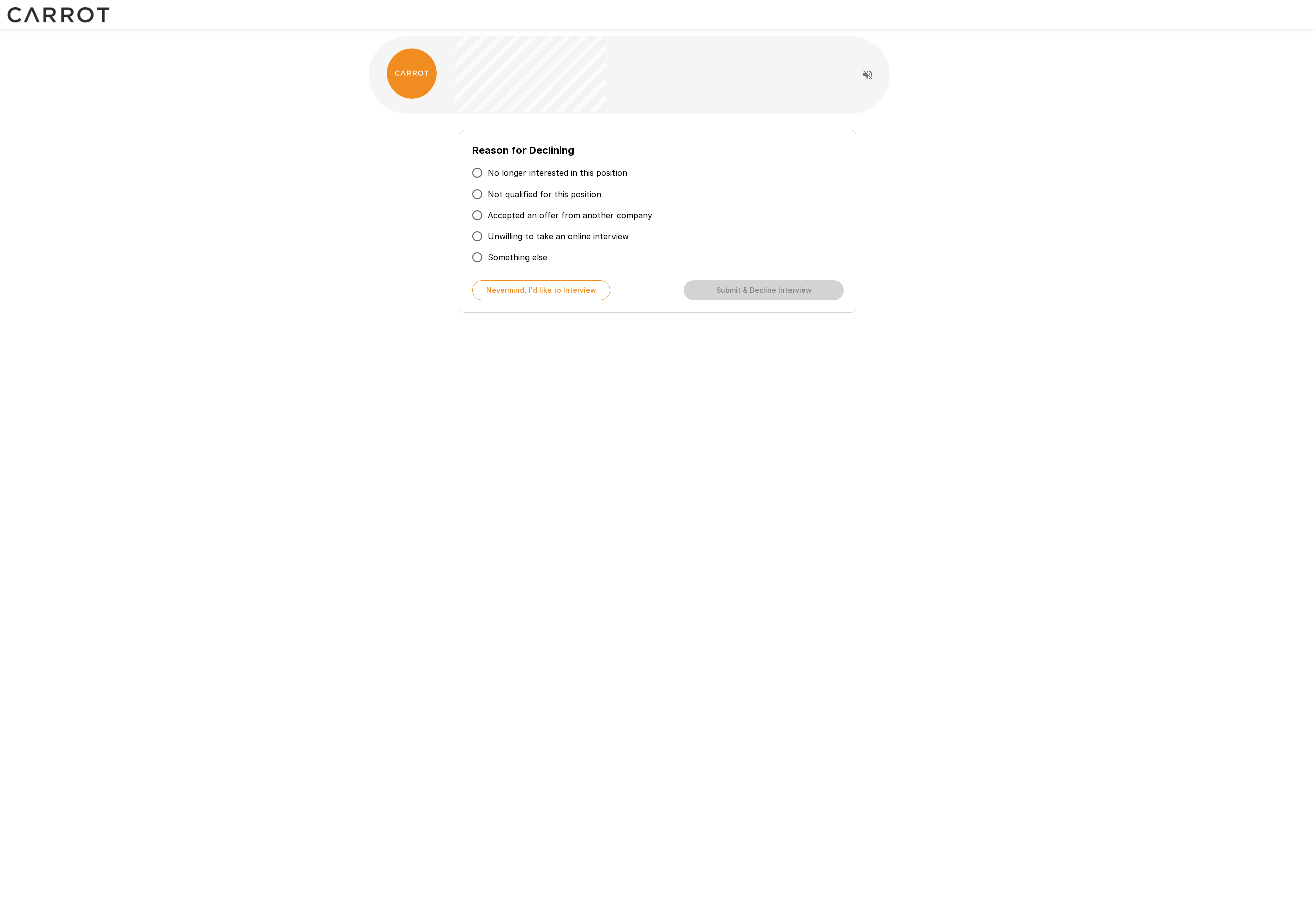 The height and width of the screenshot is (917, 1316). What do you see at coordinates (412, 74) in the screenshot?
I see `img: carrot_logo.png` at bounding box center [412, 74].